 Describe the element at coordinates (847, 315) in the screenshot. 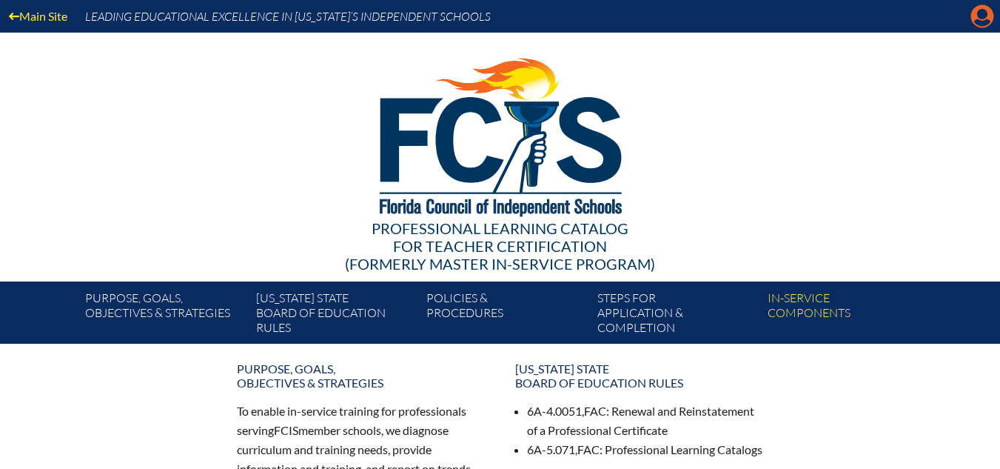

I see `a: In-servicecomponents` at that location.